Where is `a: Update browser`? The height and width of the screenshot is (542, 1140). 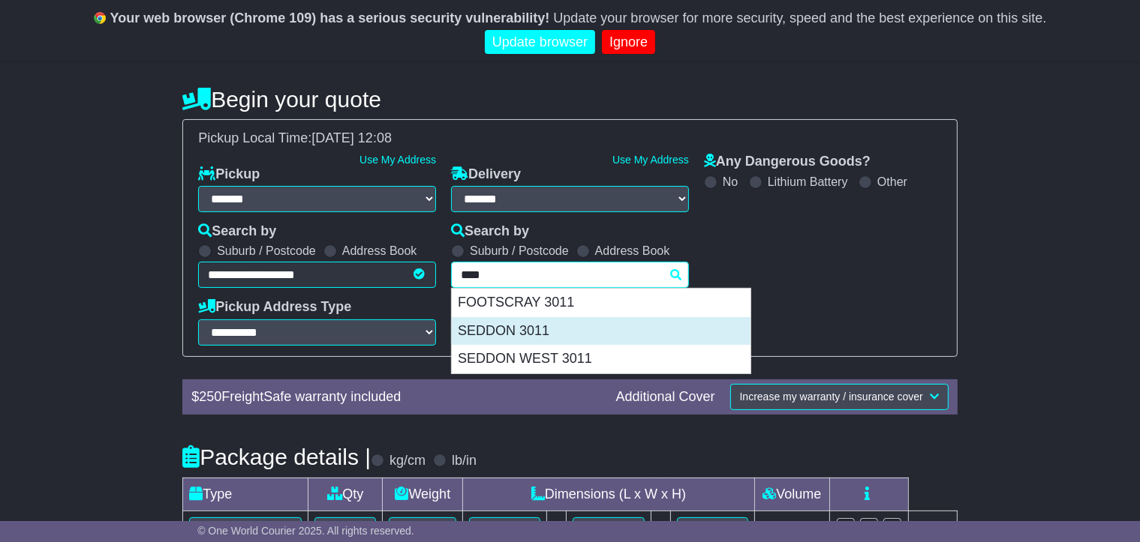
a: Update browser is located at coordinates (539, 42).